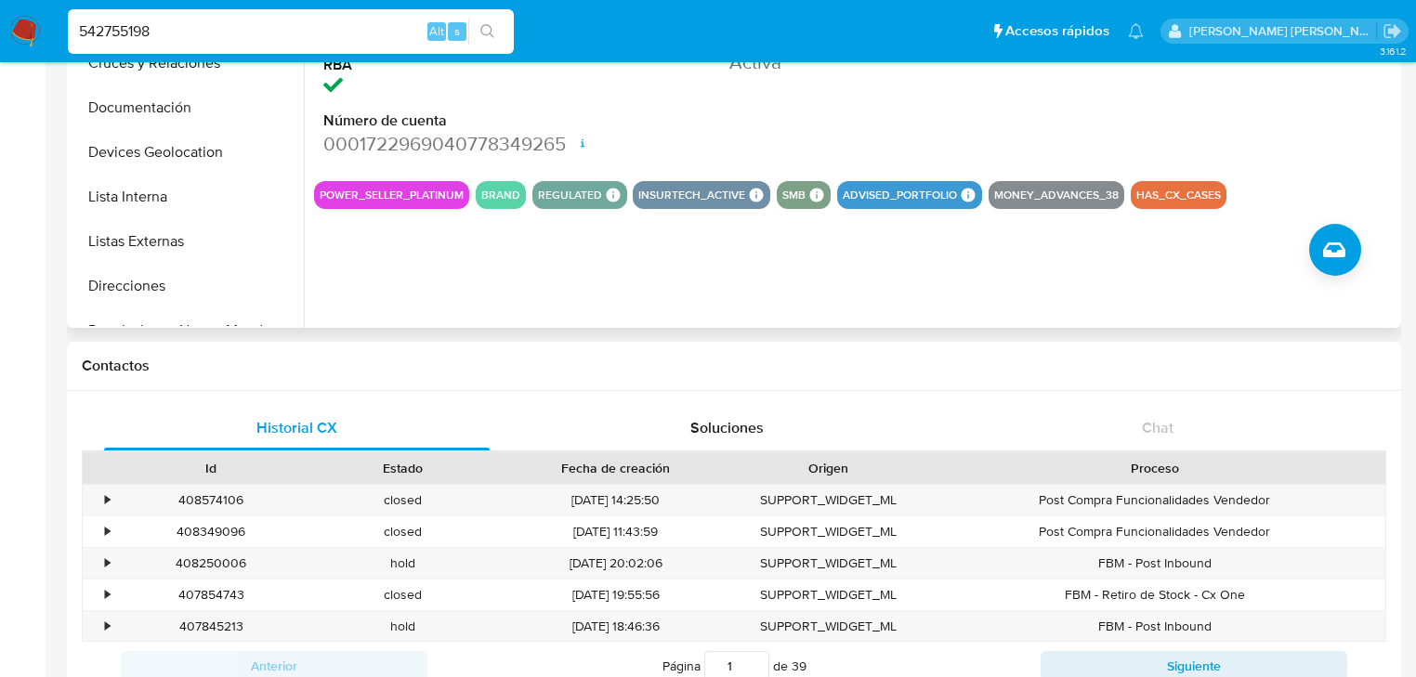  Describe the element at coordinates (734, 366) in the screenshot. I see `h1: Contactos` at that location.